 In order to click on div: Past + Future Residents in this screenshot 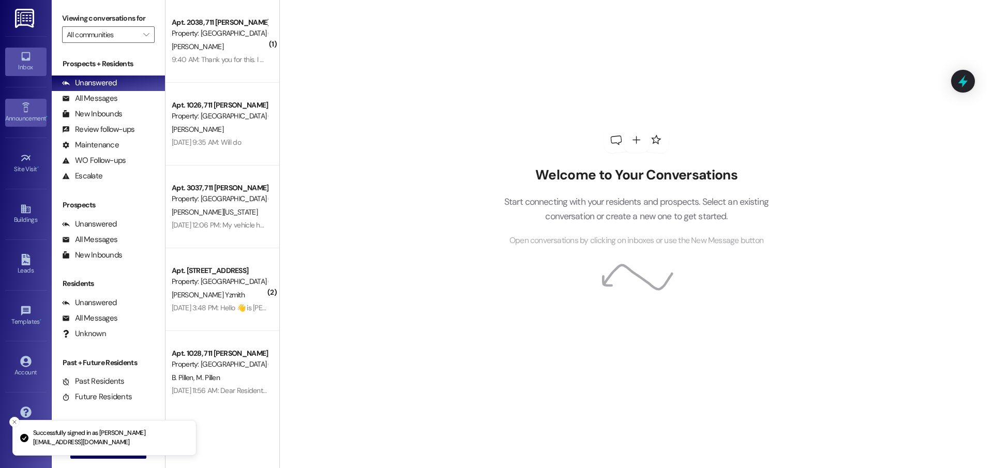, I will do `click(108, 363)`.